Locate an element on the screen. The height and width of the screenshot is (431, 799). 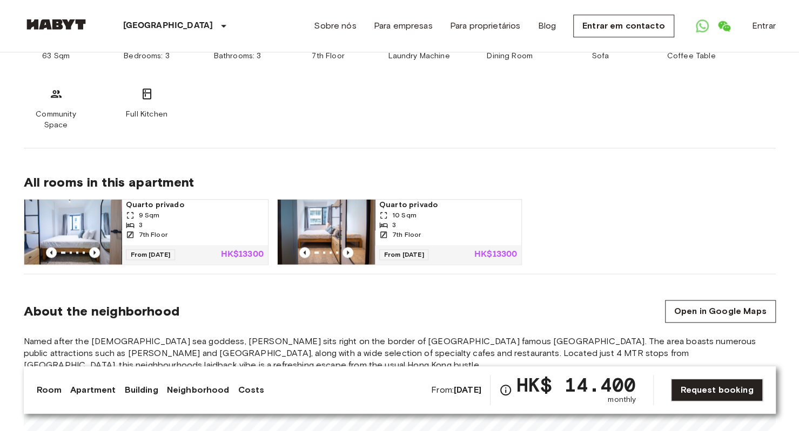
span: Community Space is located at coordinates (56, 120).